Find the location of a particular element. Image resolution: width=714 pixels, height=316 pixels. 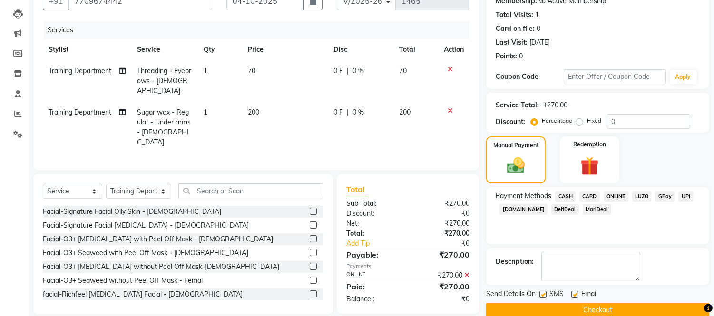

span: Email is located at coordinates (589, 295).